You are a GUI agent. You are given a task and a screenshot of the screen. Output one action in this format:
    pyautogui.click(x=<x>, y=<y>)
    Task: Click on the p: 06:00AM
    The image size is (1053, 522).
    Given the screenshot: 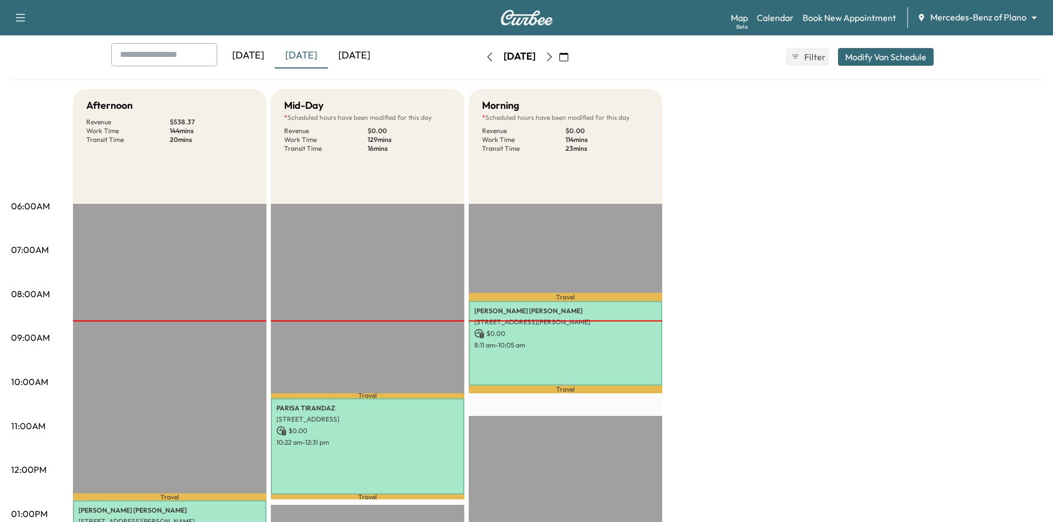 What is the action you would take?
    pyautogui.click(x=30, y=206)
    